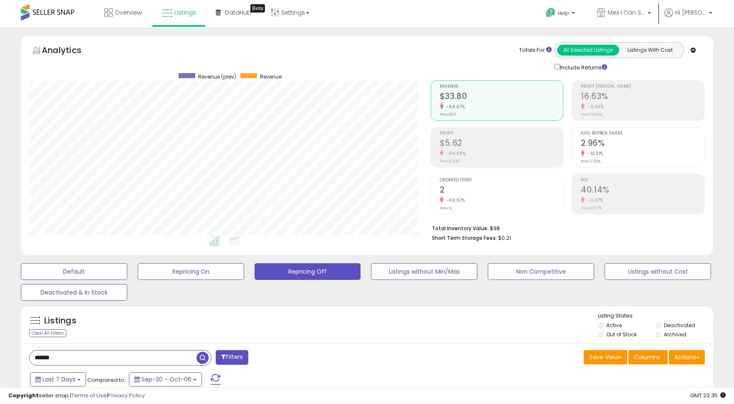  Describe the element at coordinates (591, 114) in the screenshot. I see `small: Prev: 16.64%` at that location.